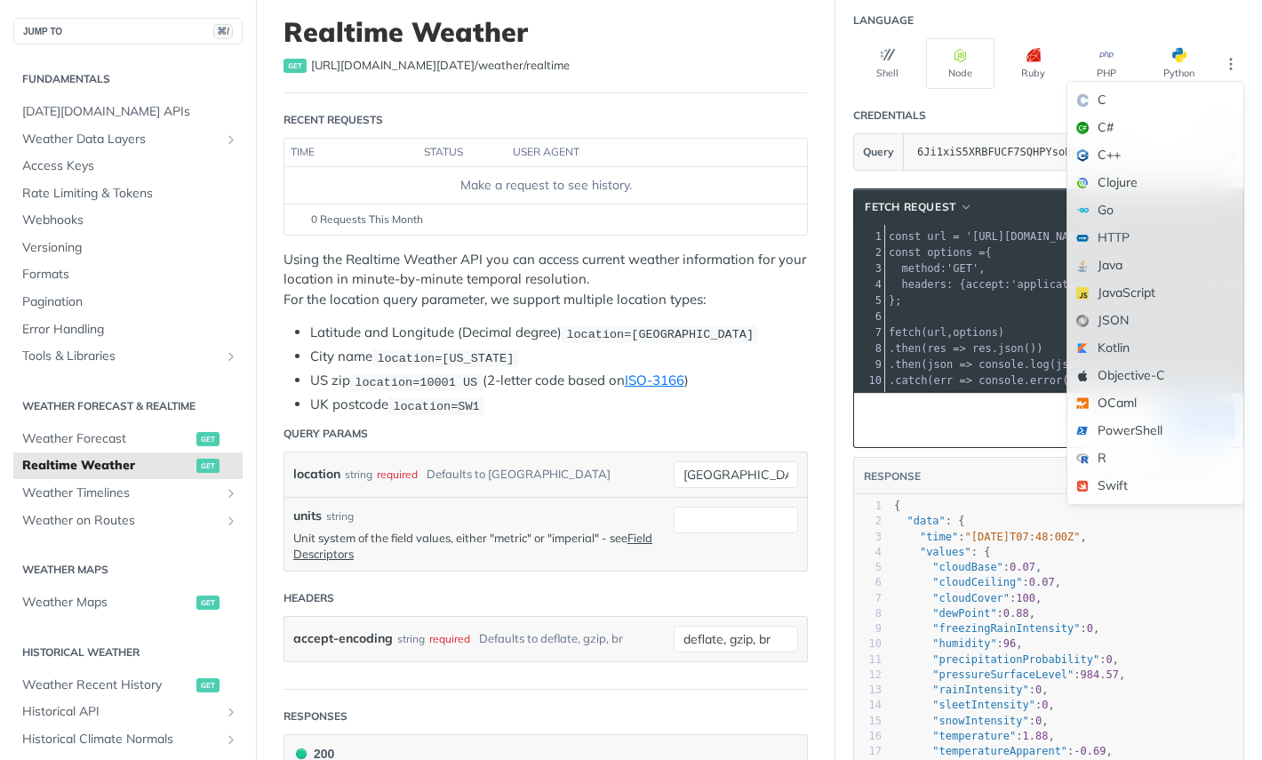  I want to click on span: Historical Climate Normals, so click(121, 739).